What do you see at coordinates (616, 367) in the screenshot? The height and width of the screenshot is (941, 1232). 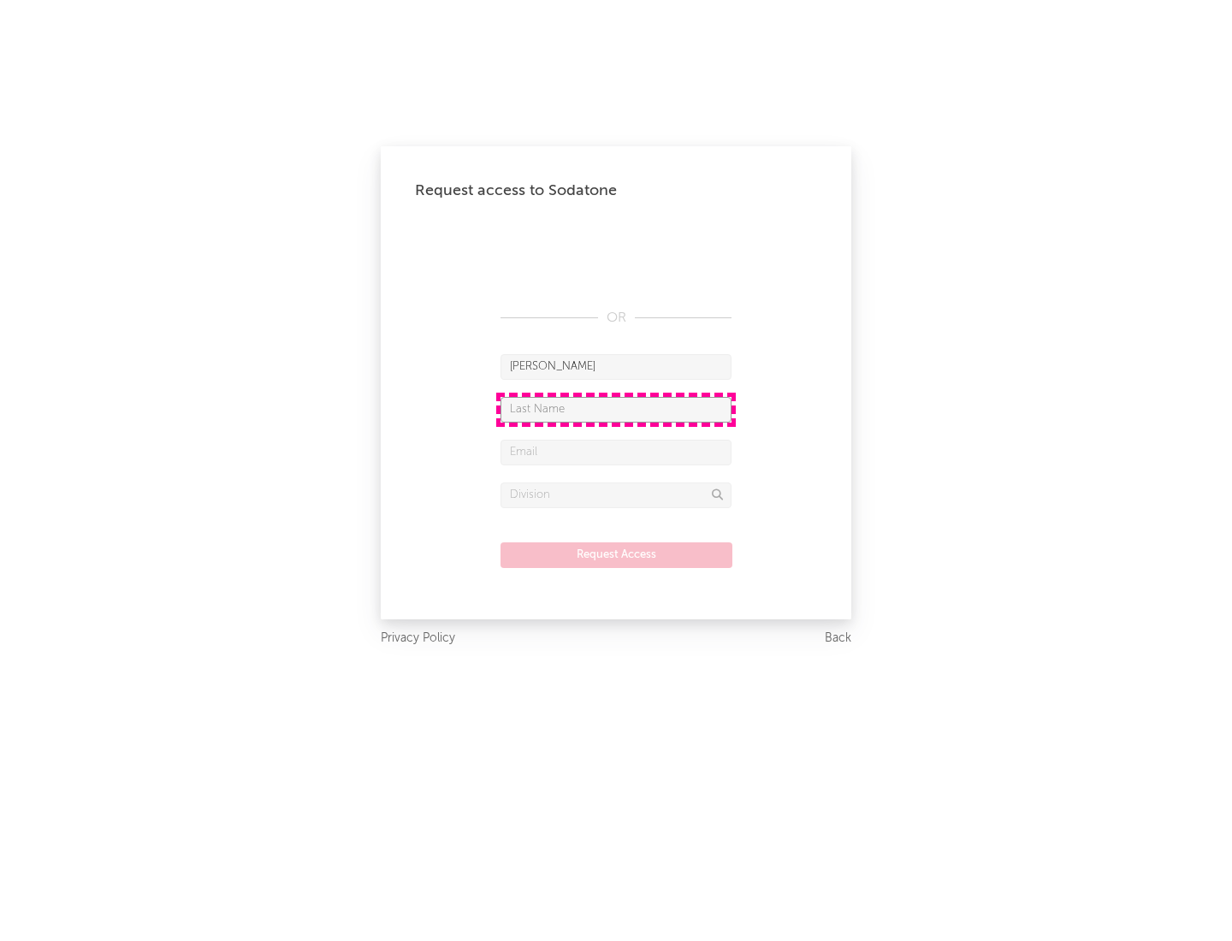 I see `input: First Name` at bounding box center [616, 367].